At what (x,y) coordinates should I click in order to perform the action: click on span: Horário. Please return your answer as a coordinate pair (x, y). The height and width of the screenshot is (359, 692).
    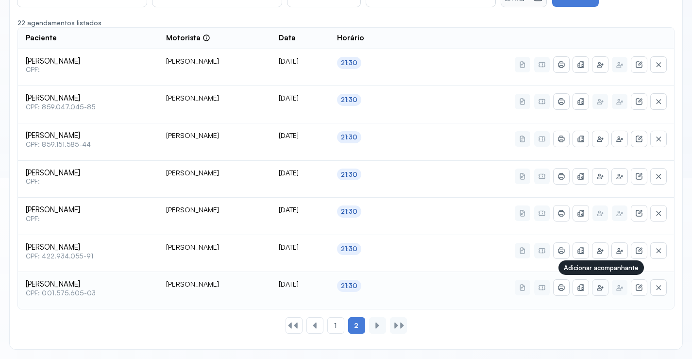
    Looking at the image, I should click on (351, 38).